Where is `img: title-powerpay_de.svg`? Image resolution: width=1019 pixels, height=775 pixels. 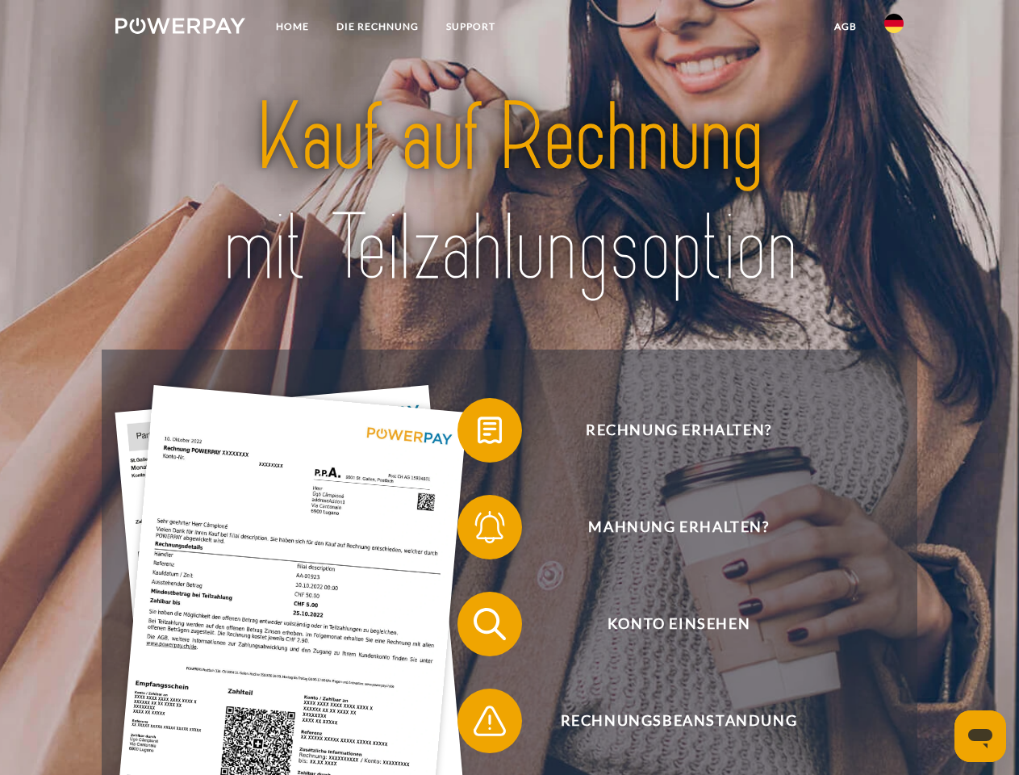 img: title-powerpay_de.svg is located at coordinates (509, 193).